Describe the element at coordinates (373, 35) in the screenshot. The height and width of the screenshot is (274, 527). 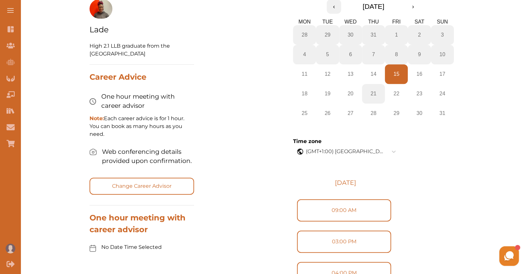
I see `abbr: 31 July 2025` at that location.